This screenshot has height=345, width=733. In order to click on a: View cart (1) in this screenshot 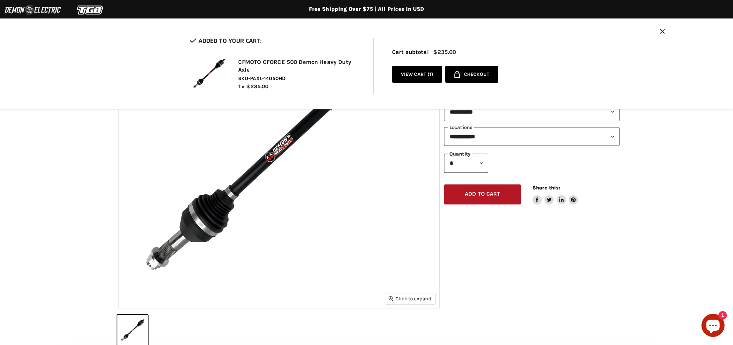, I will do `click(417, 74)`.